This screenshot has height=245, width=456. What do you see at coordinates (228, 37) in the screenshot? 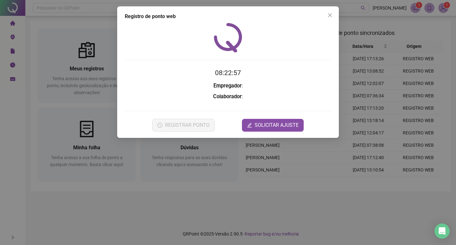
I see `img: QRPoint` at bounding box center [228, 37].